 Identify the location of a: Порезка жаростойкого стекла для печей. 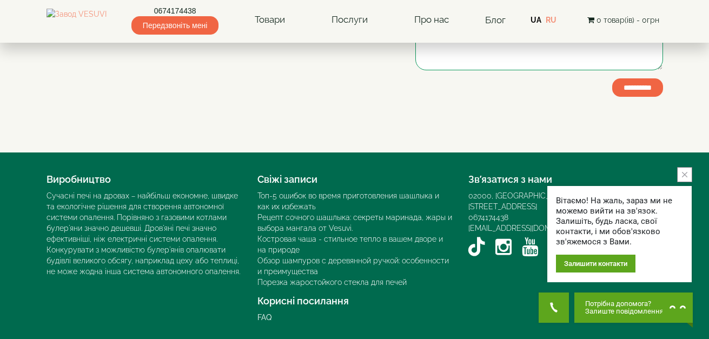
(332, 282).